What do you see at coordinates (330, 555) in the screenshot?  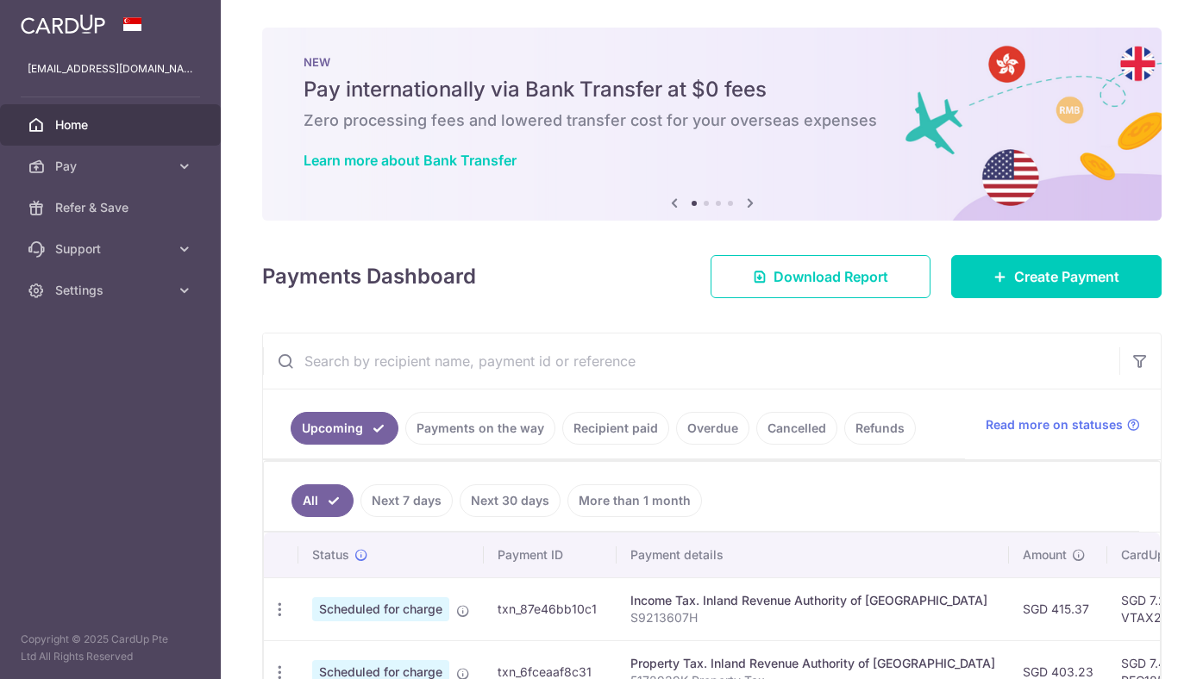 I see `span: Status` at bounding box center [330, 555].